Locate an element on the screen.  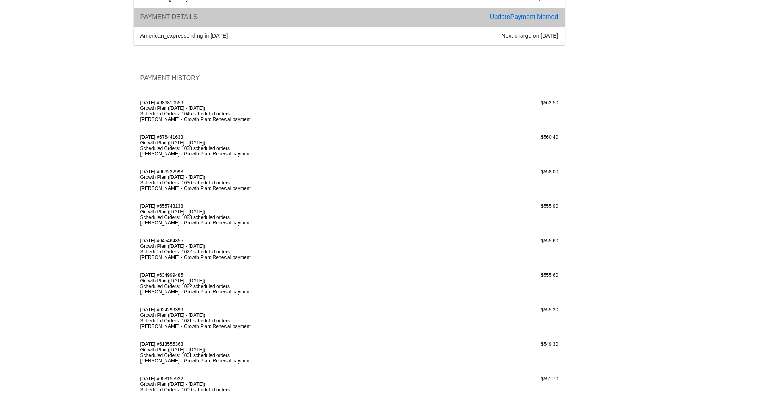
span: Payment Details is located at coordinates (169, 17).